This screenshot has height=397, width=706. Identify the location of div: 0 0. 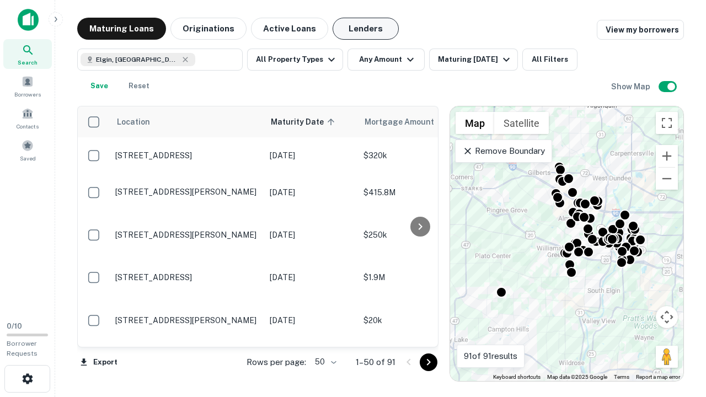
(567, 244).